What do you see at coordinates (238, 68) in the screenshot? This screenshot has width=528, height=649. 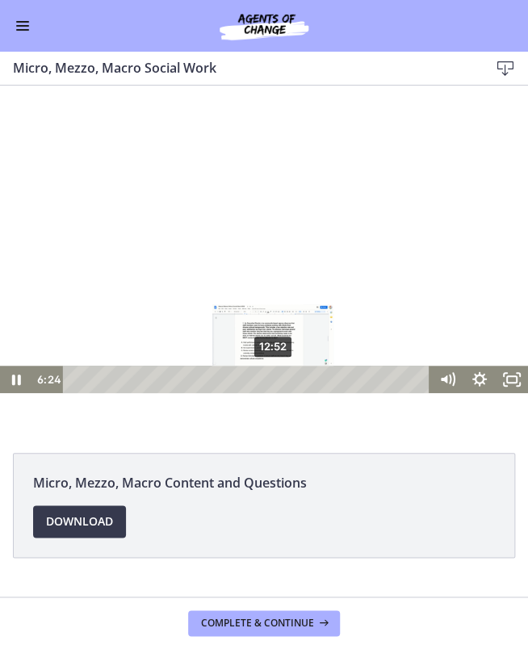 I see `h3: Micro, Mezzo, Macro Social Work` at bounding box center [238, 68].